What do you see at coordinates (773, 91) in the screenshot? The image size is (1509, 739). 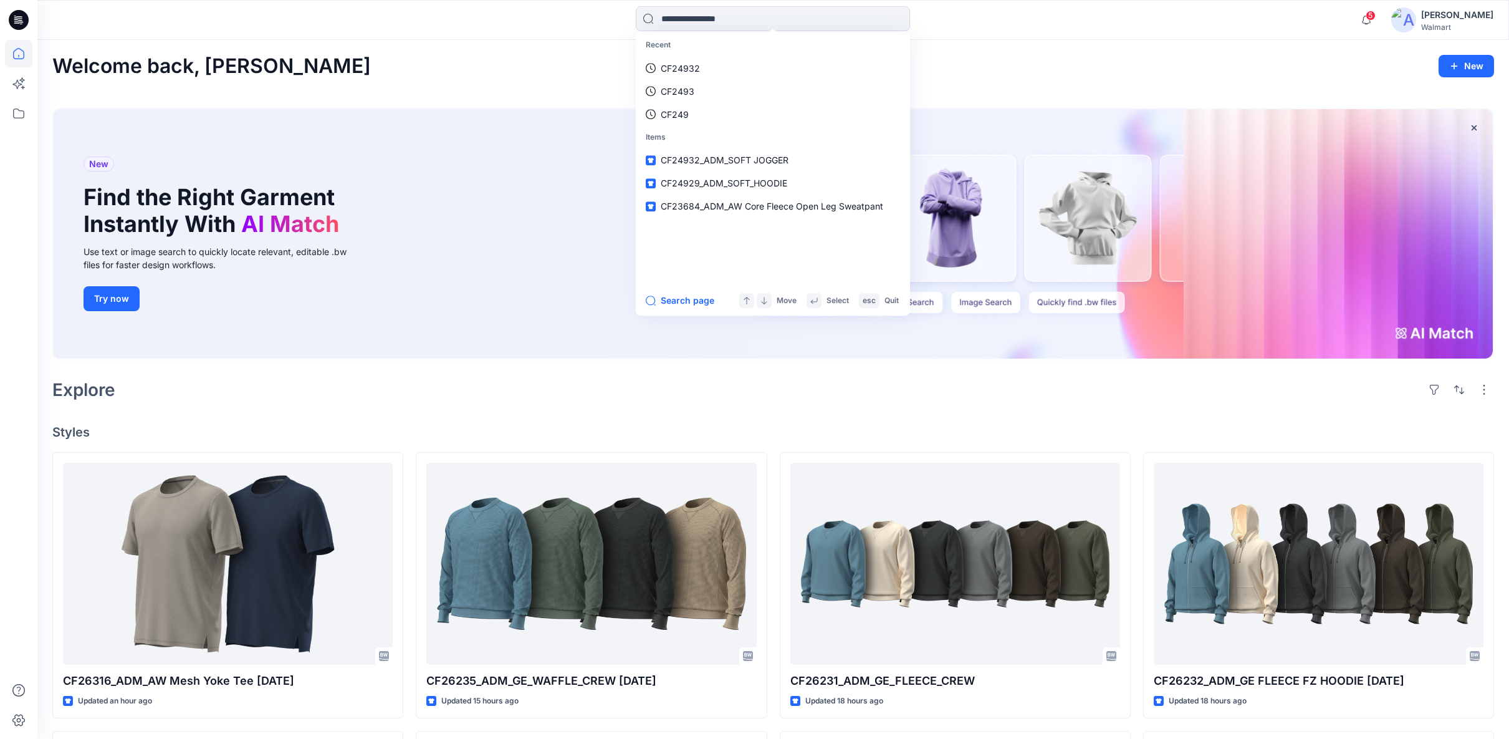 I see `a: CF2493` at bounding box center [773, 91].